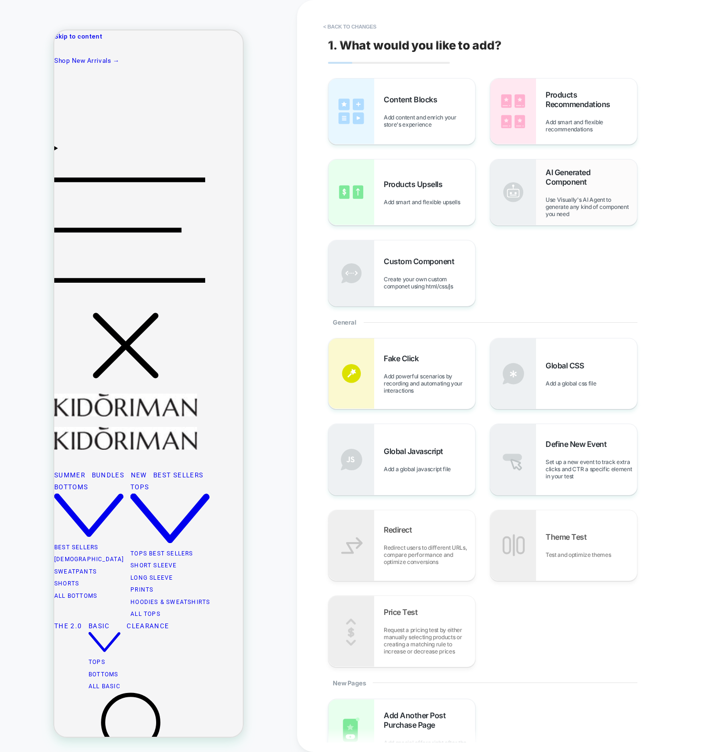  Describe the element at coordinates (429, 283) in the screenshot. I see `span: Create your own custom componet using html/css/js` at that location.